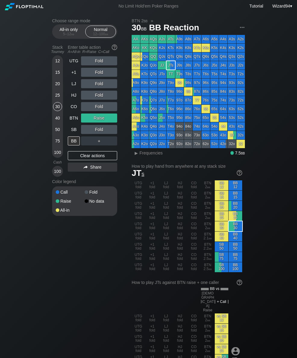 The height and width of the screenshot is (358, 297). Describe the element at coordinates (221, 236) in the screenshot. I see `div: SB 40` at that location.